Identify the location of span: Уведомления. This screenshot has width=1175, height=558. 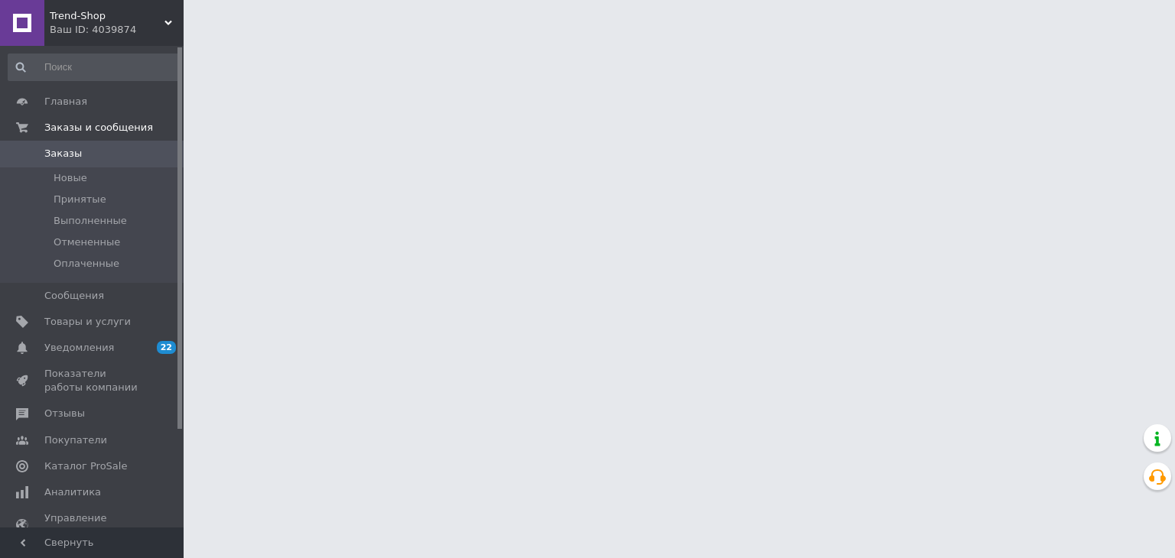
(79, 348).